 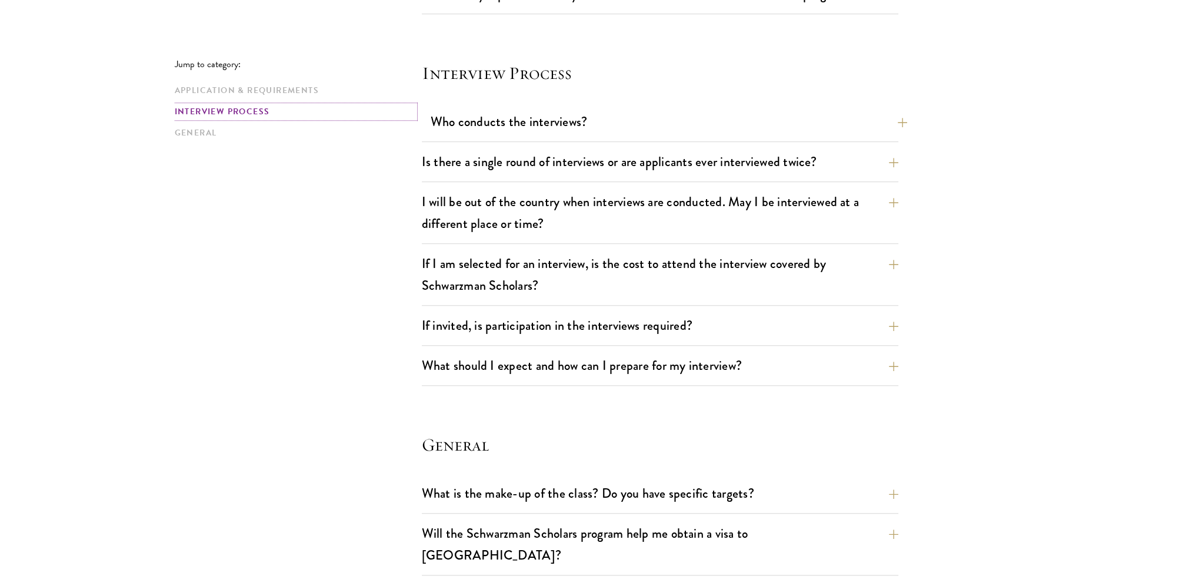 I want to click on p: Jump to category:, so click(x=298, y=64).